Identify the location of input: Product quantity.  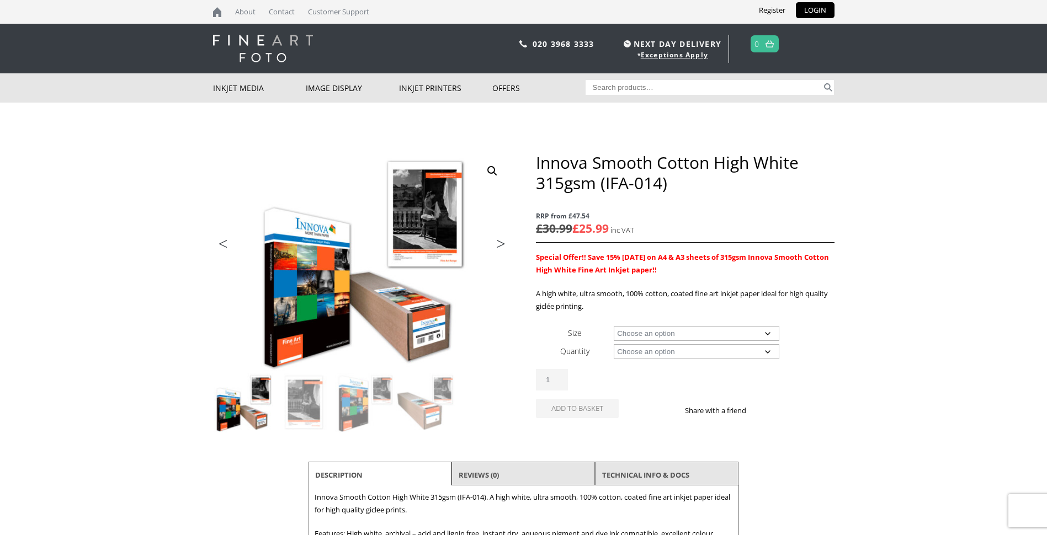
(552, 380).